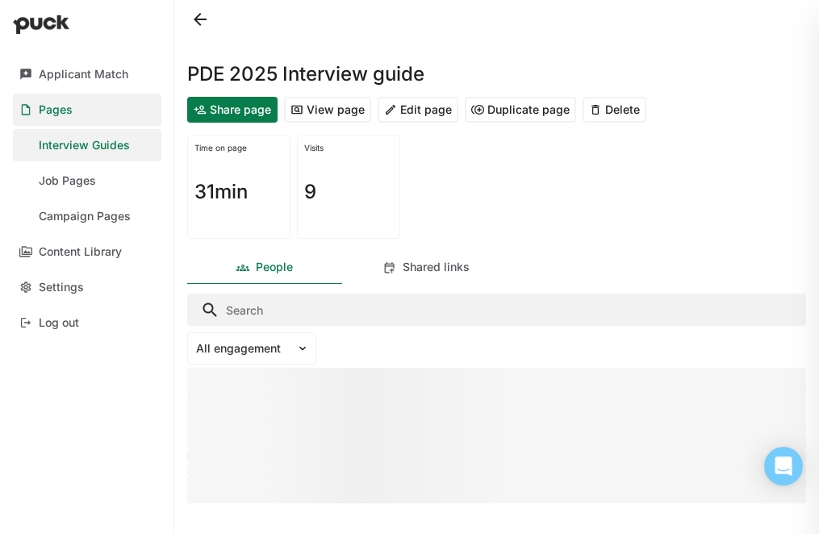 This screenshot has height=534, width=819. I want to click on a: View page, so click(328, 110).